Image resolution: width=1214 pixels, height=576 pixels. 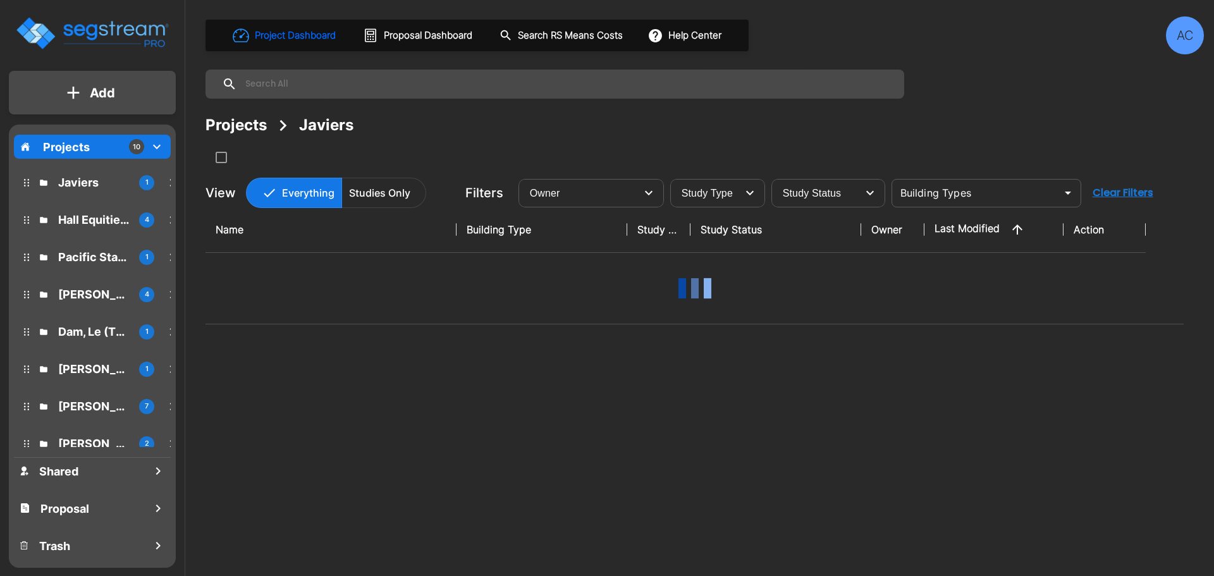 I want to click on img: Logo, so click(x=92, y=33).